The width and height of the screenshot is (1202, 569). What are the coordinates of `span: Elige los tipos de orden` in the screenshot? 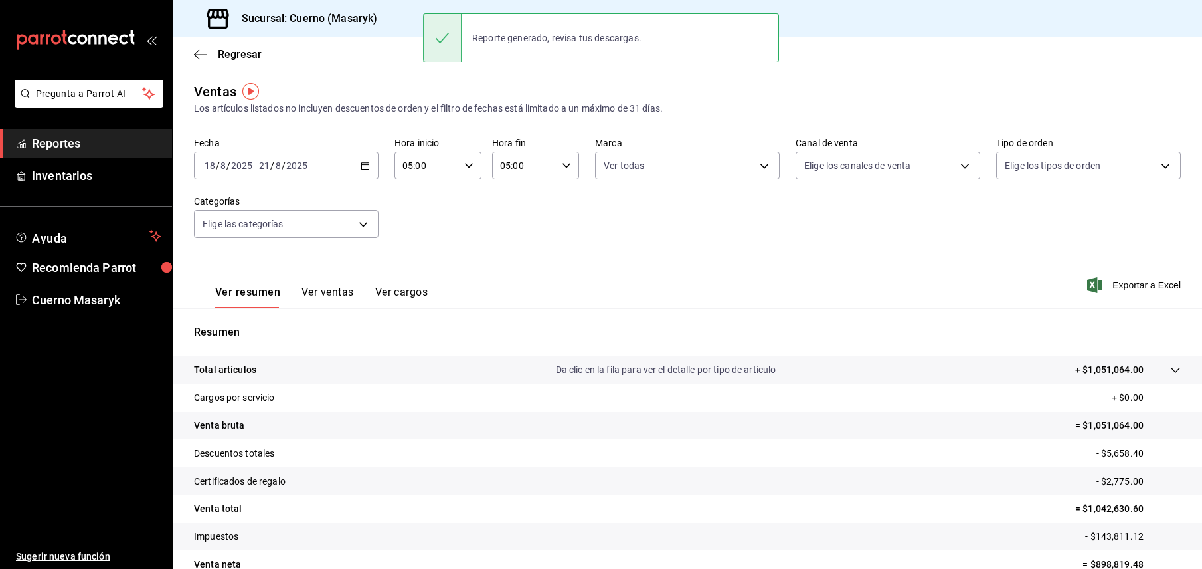 It's located at (1053, 165).